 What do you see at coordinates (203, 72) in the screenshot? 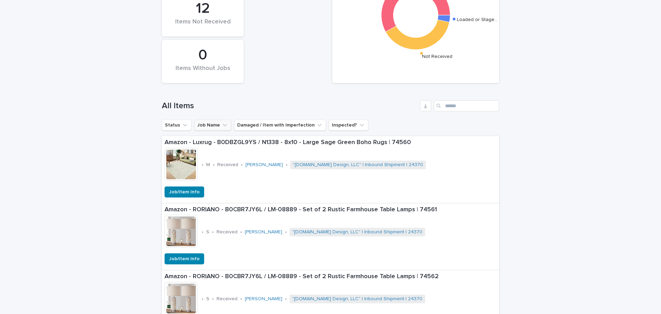
I see `div: Items Without Jobs` at bounding box center [203, 72].